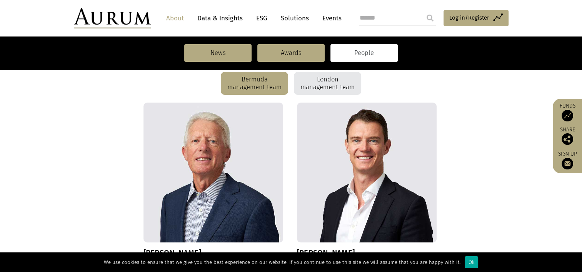 This screenshot has width=582, height=272. Describe the element at coordinates (430, 18) in the screenshot. I see `input: Submit` at that location.